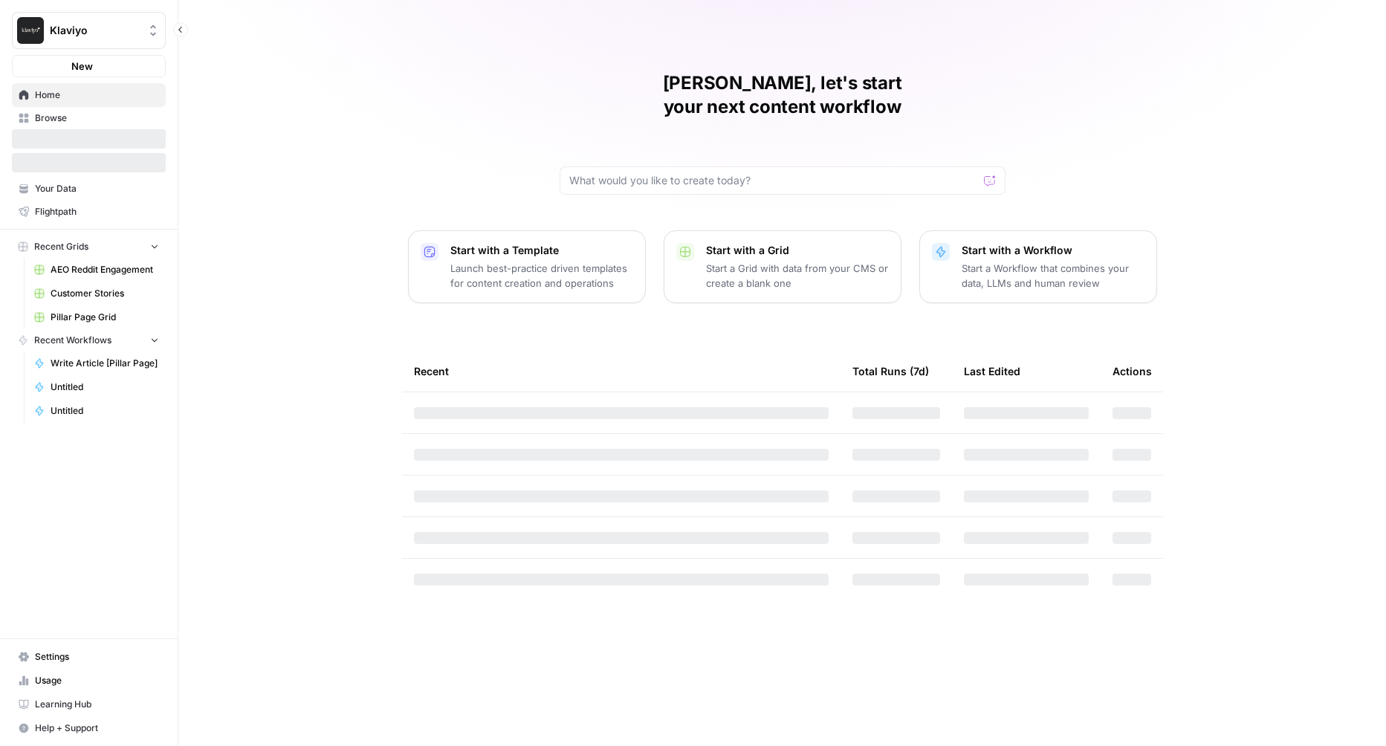  I want to click on span: Home, so click(97, 95).